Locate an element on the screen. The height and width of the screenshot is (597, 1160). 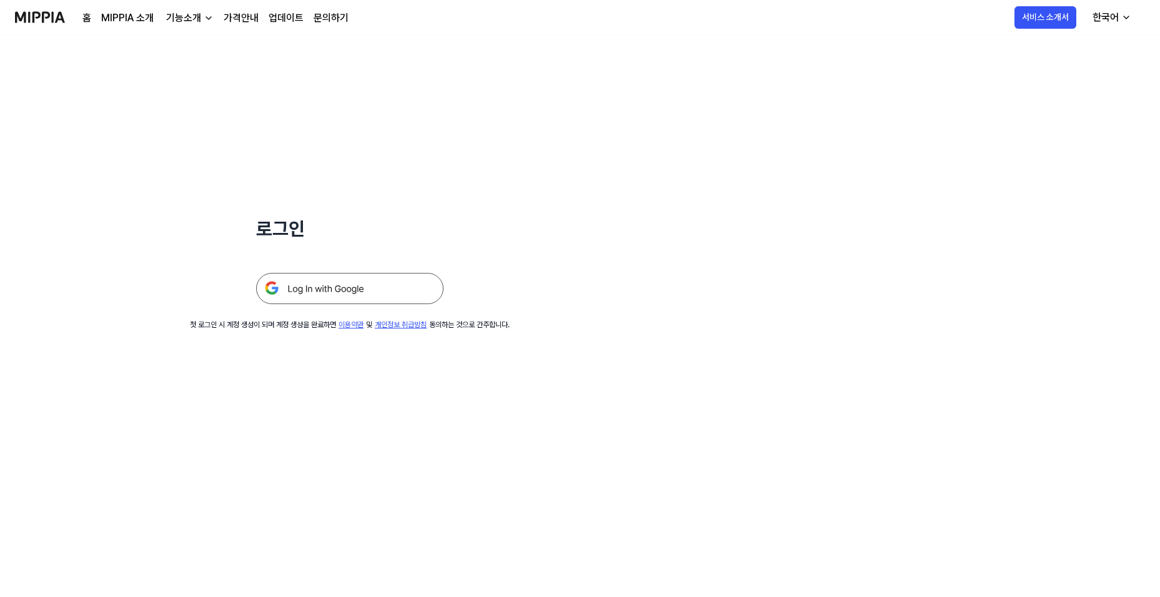
a: 홈 is located at coordinates (87, 18).